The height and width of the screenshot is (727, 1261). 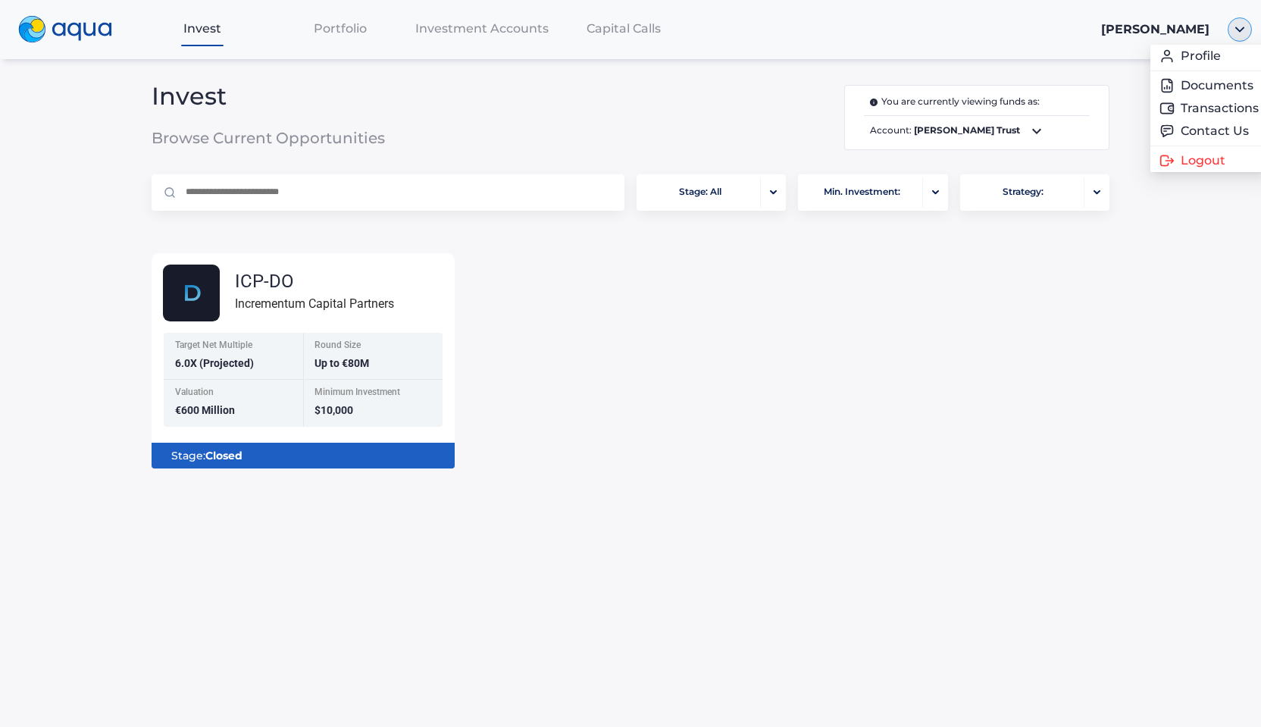 I want to click on div: Valuation, so click(x=234, y=393).